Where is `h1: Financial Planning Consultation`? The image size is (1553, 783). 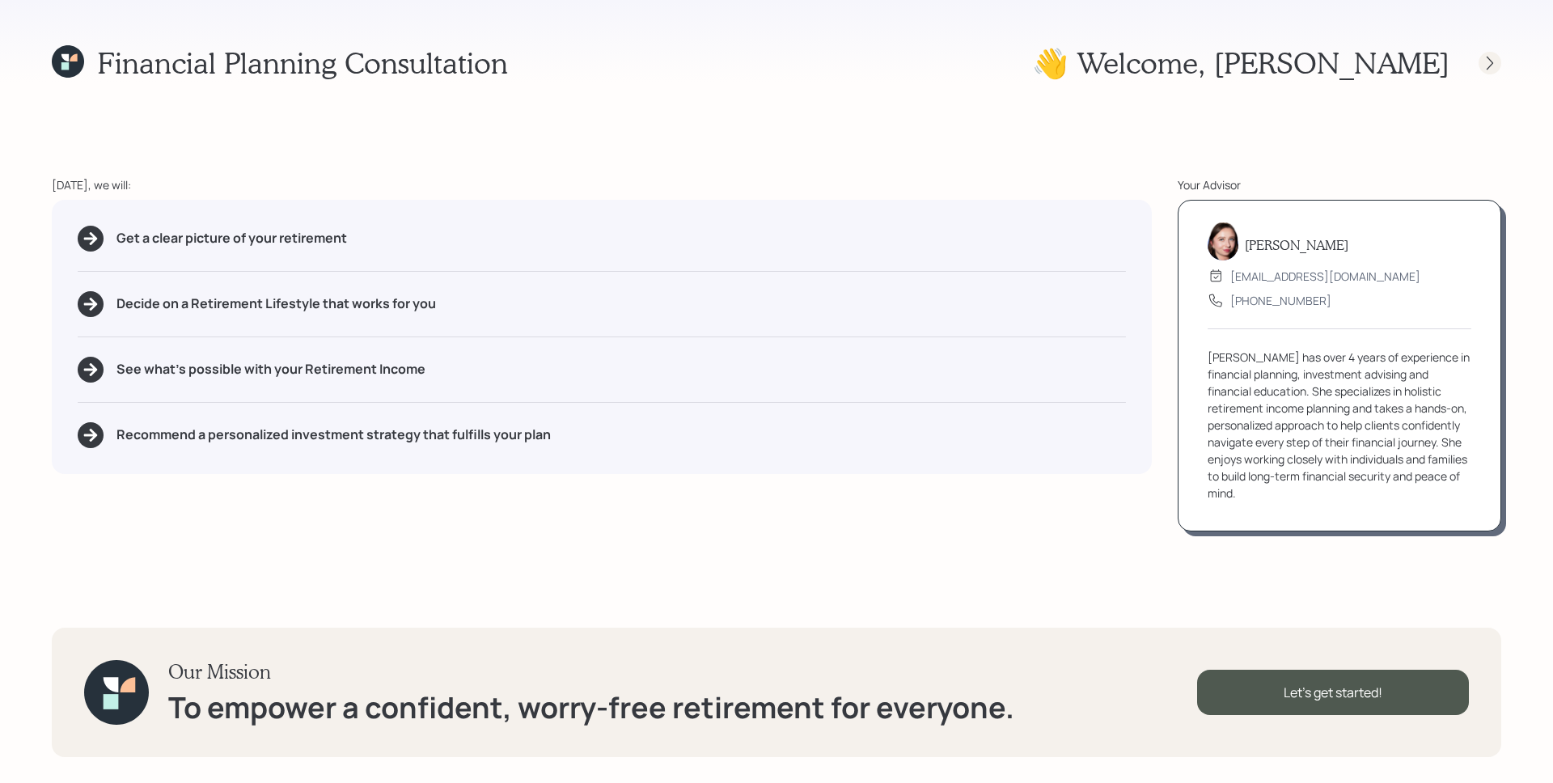 h1: Financial Planning Consultation is located at coordinates (303, 62).